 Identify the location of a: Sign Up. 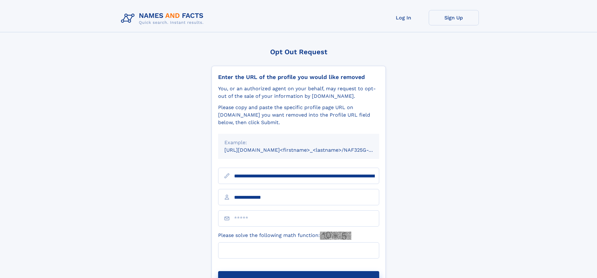
(454, 18).